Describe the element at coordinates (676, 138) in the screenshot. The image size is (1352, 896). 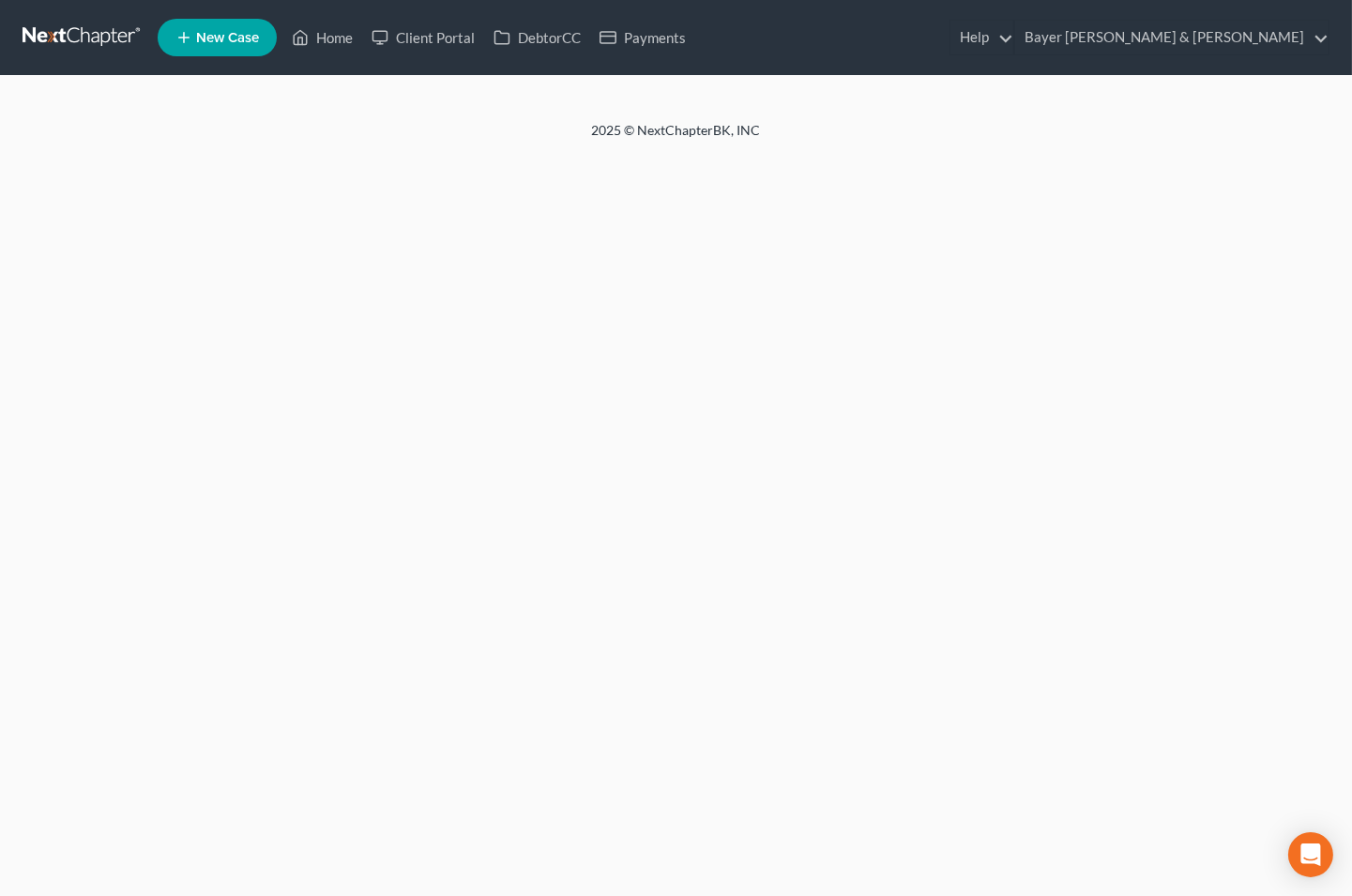
I see `div: 2025 © NextChapterBK, INC` at that location.